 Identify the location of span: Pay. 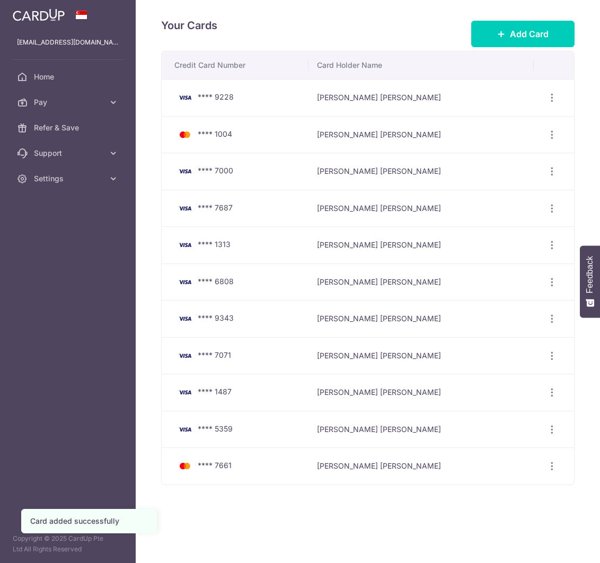
(69, 102).